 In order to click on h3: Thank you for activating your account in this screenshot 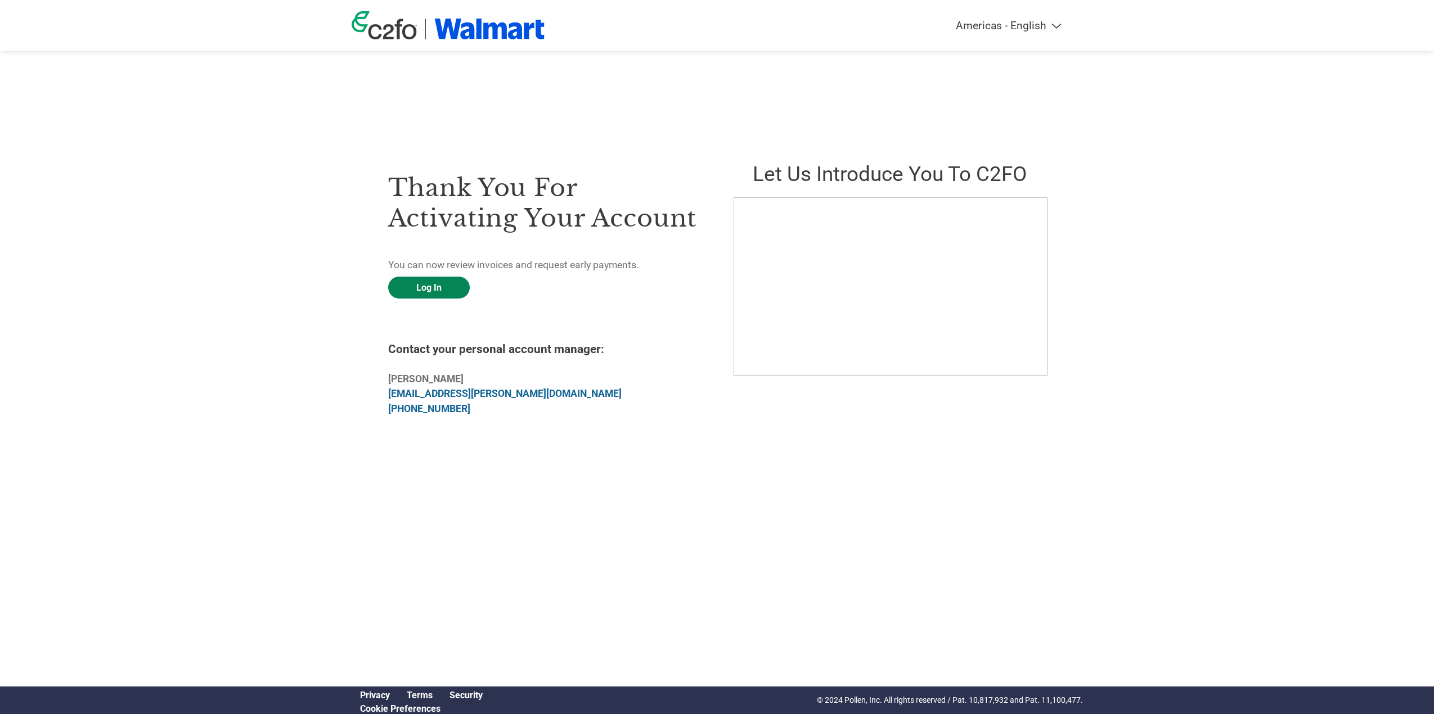, I will do `click(544, 203)`.